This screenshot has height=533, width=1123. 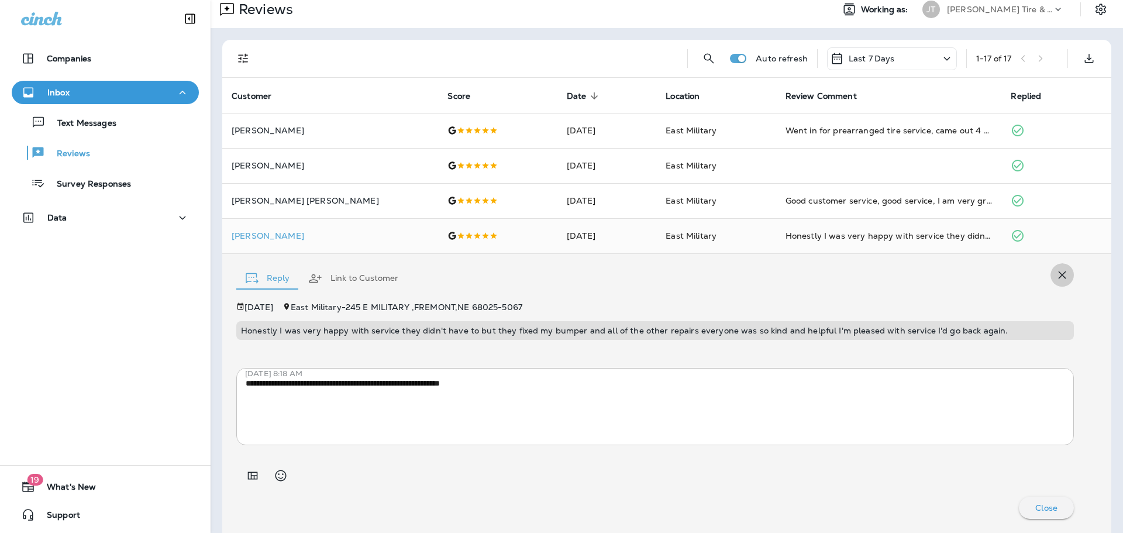 I want to click on button: Support, so click(x=105, y=515).